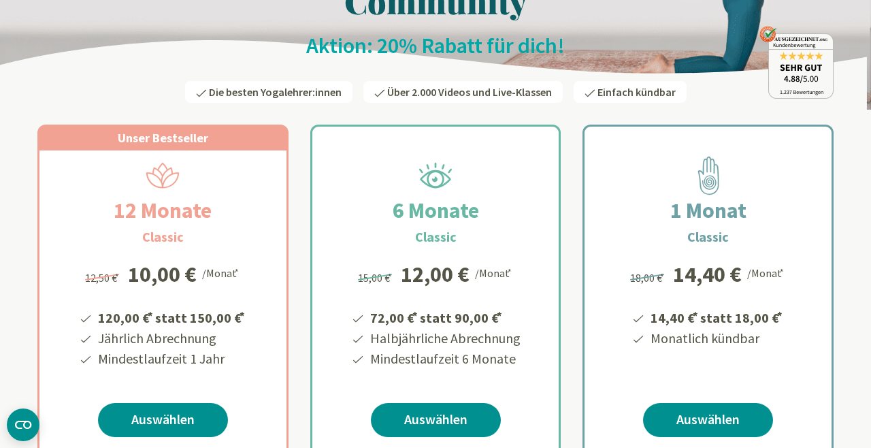 This screenshot has height=448, width=871. I want to click on img: ausgezeichnet_badge.png, so click(796, 62).